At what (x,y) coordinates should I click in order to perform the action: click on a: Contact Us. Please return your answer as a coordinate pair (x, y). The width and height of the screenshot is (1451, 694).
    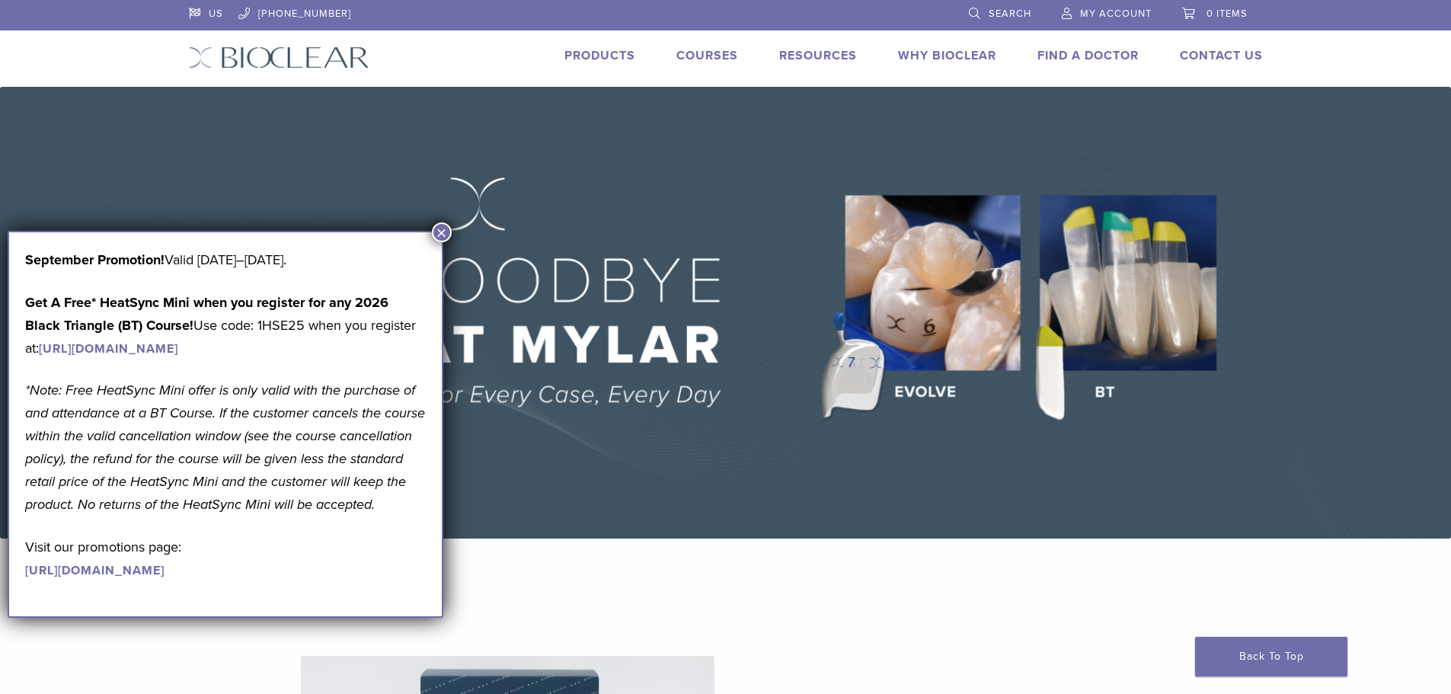
    Looking at the image, I should click on (1221, 56).